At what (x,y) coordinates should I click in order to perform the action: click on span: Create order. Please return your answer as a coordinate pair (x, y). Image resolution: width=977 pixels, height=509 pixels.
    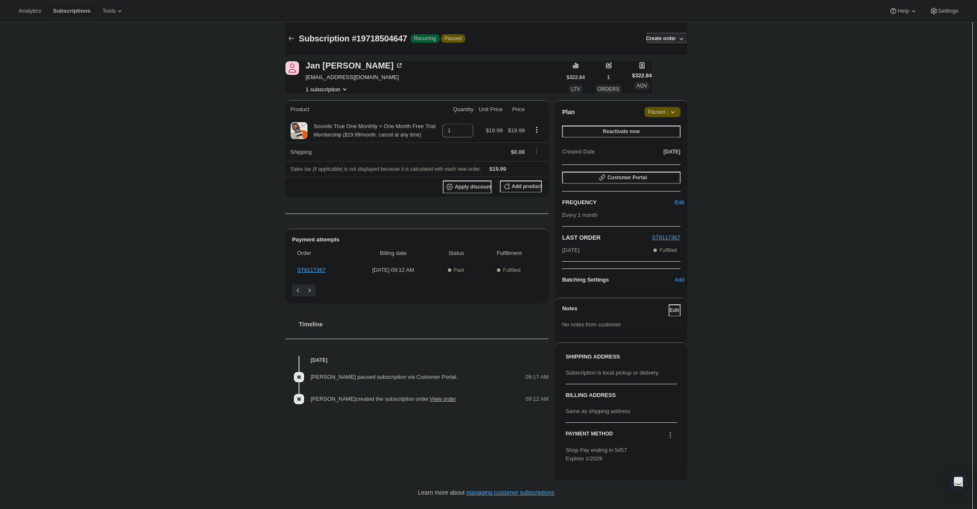
    Looking at the image, I should click on (661, 38).